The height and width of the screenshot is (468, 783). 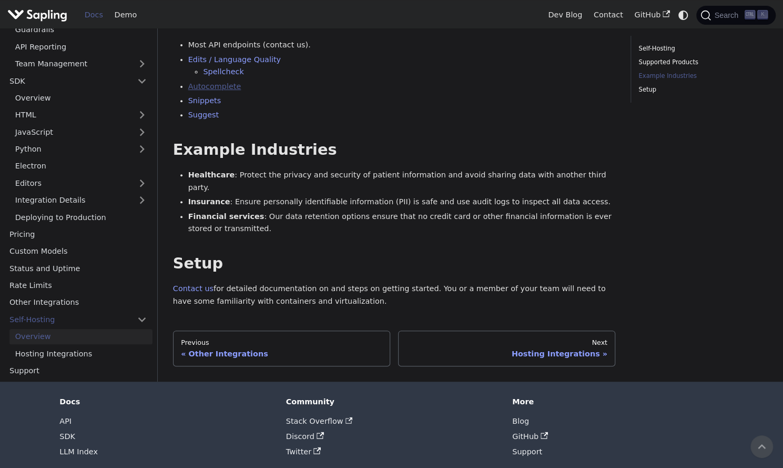 I want to click on a: Team Management, so click(x=81, y=64).